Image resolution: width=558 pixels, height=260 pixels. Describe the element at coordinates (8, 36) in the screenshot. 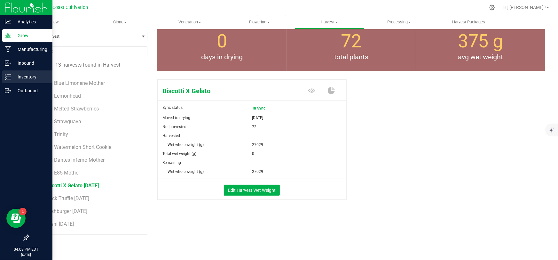

I see `inline-svg: Grow` at that location.